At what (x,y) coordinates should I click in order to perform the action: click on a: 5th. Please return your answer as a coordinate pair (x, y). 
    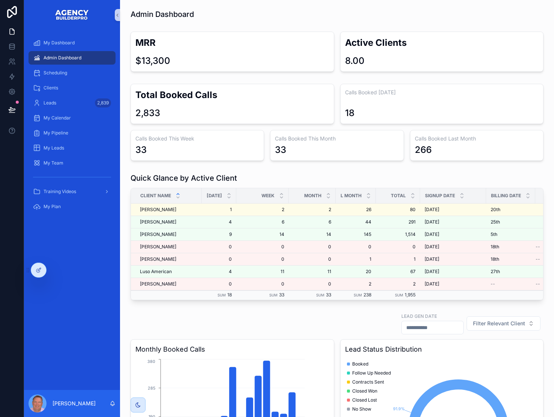
    Looking at the image, I should click on (511, 234).